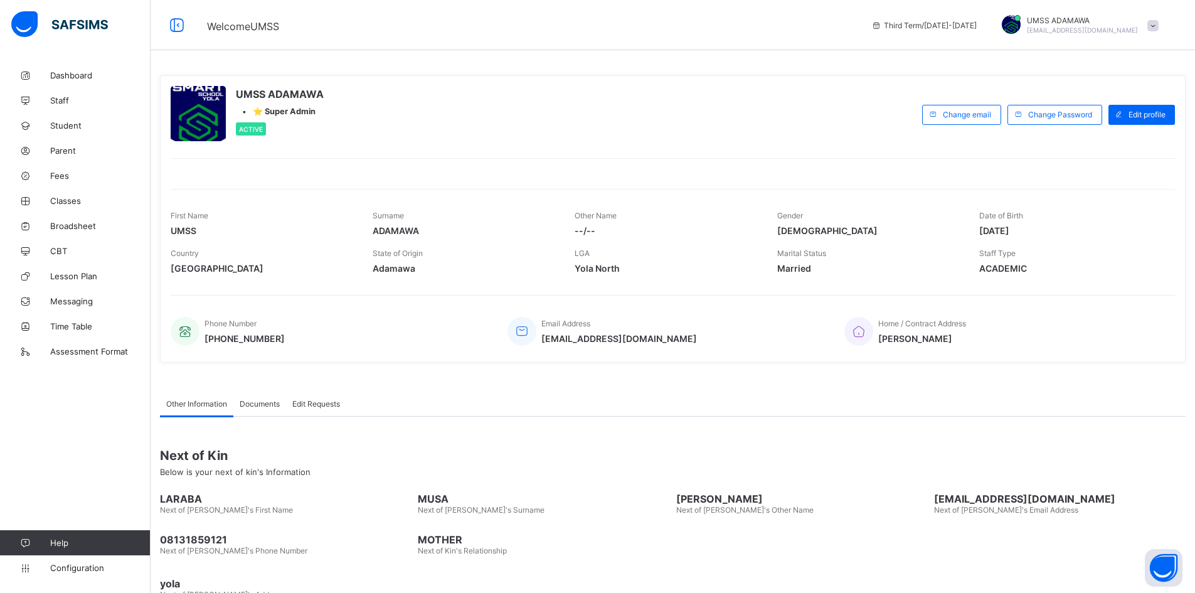 This screenshot has height=593, width=1195. Describe the element at coordinates (100, 201) in the screenshot. I see `span: Classes` at that location.